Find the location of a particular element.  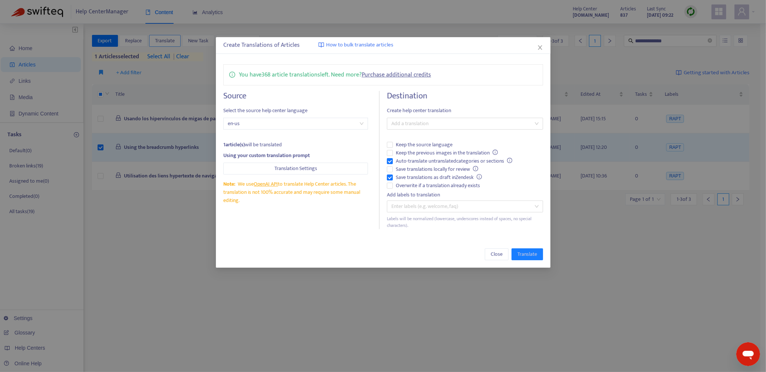

div: Labels will be normalized (lowercase, underscores instead of spaces, no special characters). is located at coordinates (465, 222).